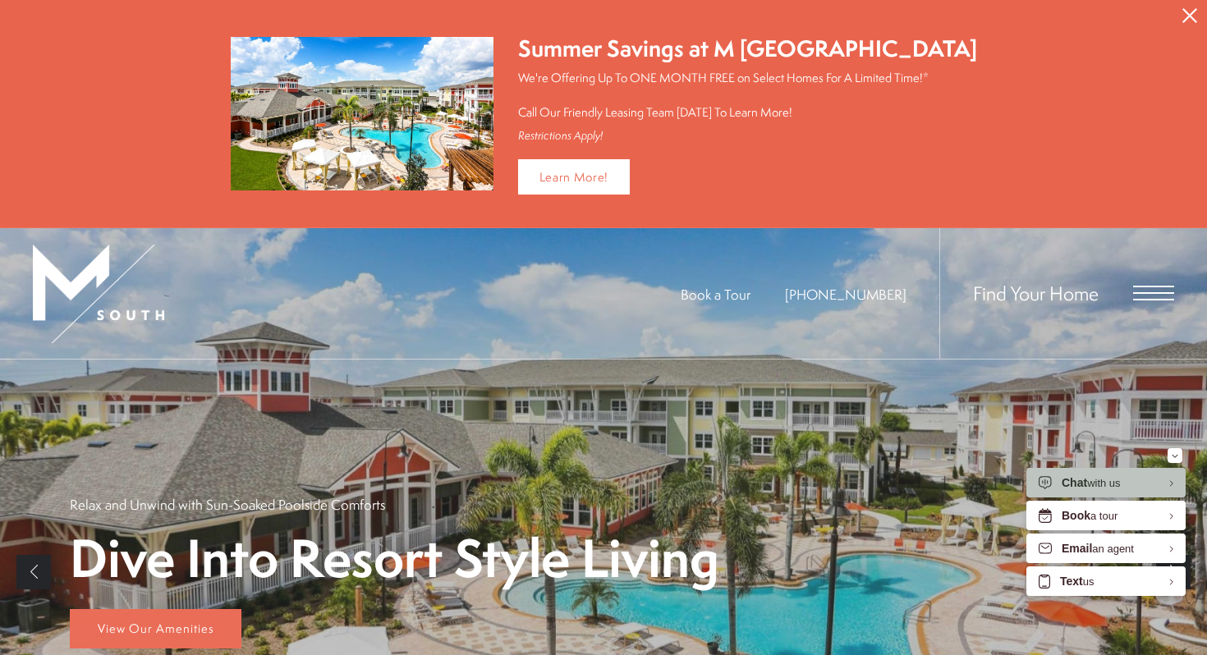 The image size is (1207, 655). What do you see at coordinates (155, 629) in the screenshot?
I see `a: View Our Amenities` at bounding box center [155, 629].